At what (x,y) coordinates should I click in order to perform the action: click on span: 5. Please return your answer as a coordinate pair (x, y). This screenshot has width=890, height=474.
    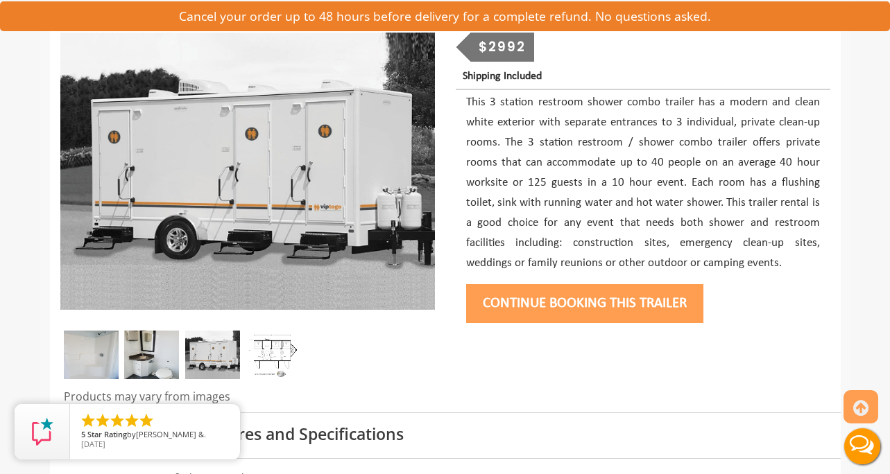
    Looking at the image, I should click on (83, 434).